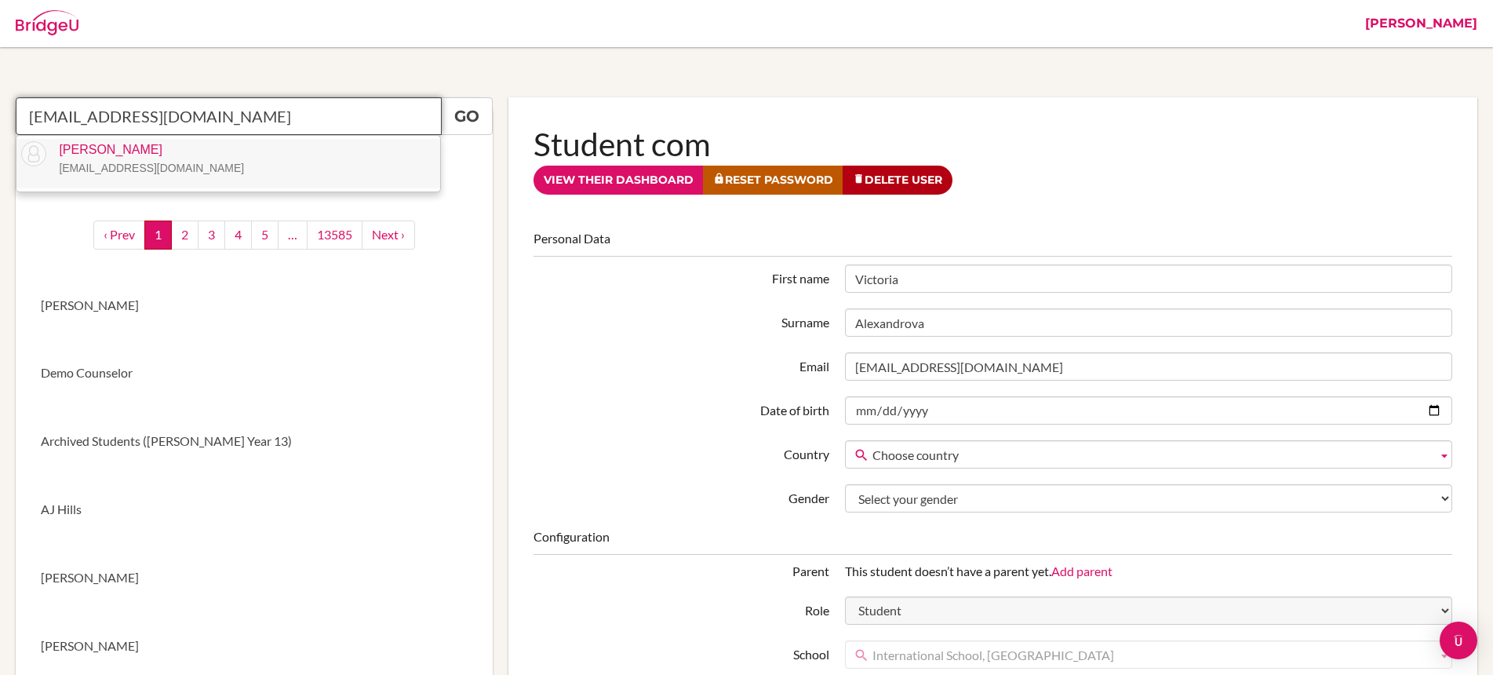 The height and width of the screenshot is (675, 1493). What do you see at coordinates (388, 235) in the screenshot?
I see `a: next` at bounding box center [388, 235].